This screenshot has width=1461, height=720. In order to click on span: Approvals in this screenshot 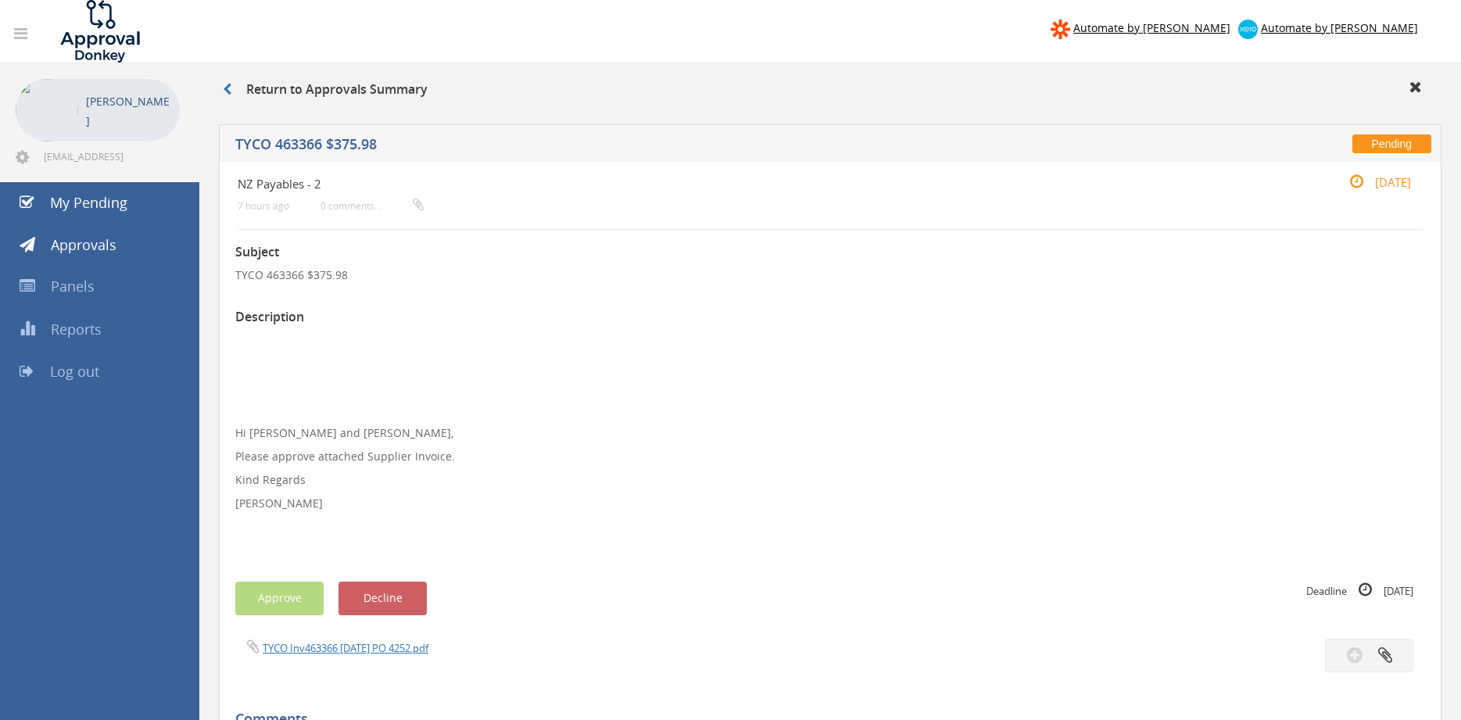, I will do `click(84, 245)`.